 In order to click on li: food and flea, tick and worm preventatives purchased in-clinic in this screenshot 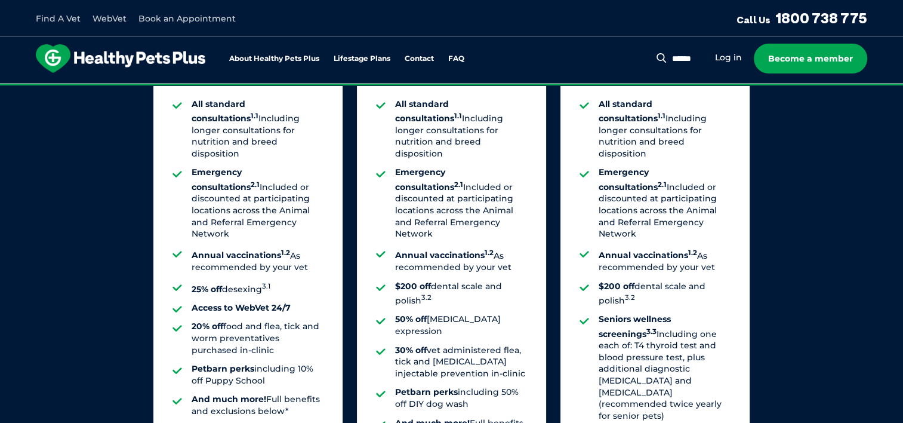, I will do `click(257, 338)`.